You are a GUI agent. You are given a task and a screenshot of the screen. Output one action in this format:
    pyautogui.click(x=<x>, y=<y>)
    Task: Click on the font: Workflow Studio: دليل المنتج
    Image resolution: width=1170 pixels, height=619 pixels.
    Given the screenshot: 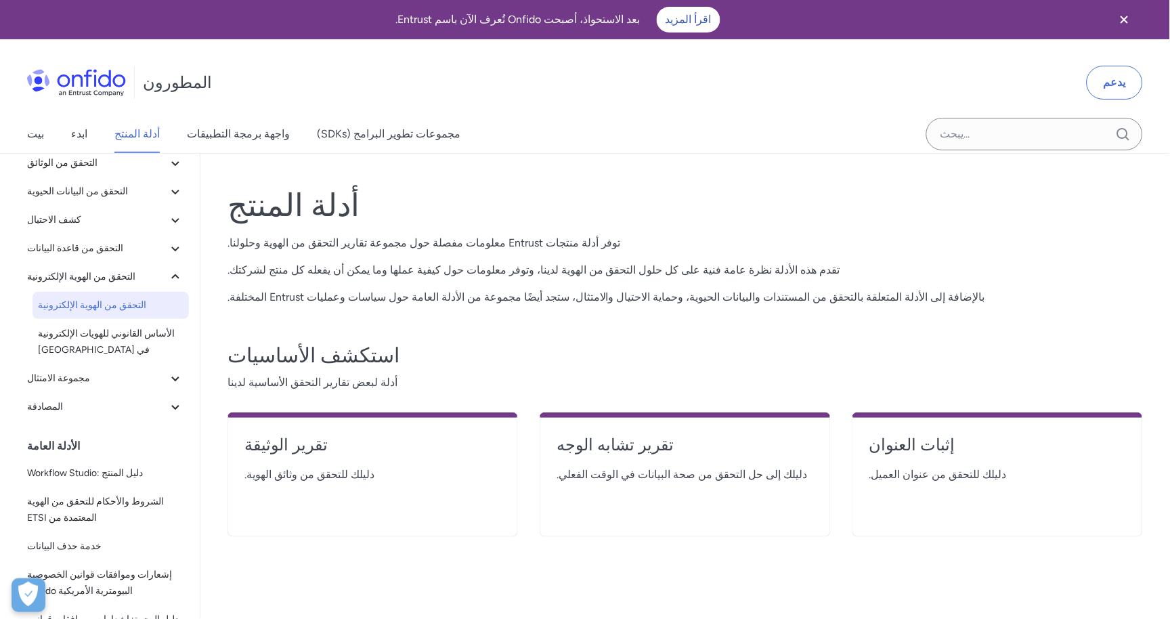 What is the action you would take?
    pyautogui.click(x=85, y=472)
    